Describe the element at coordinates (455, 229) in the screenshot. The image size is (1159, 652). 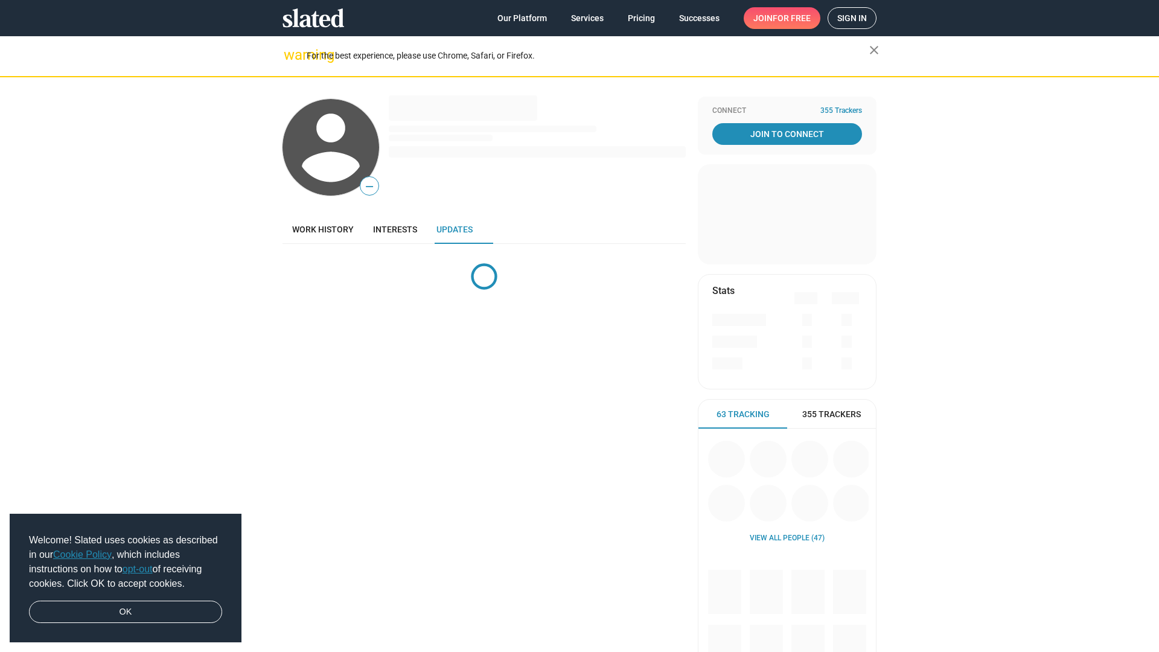
I see `span: Updates` at that location.